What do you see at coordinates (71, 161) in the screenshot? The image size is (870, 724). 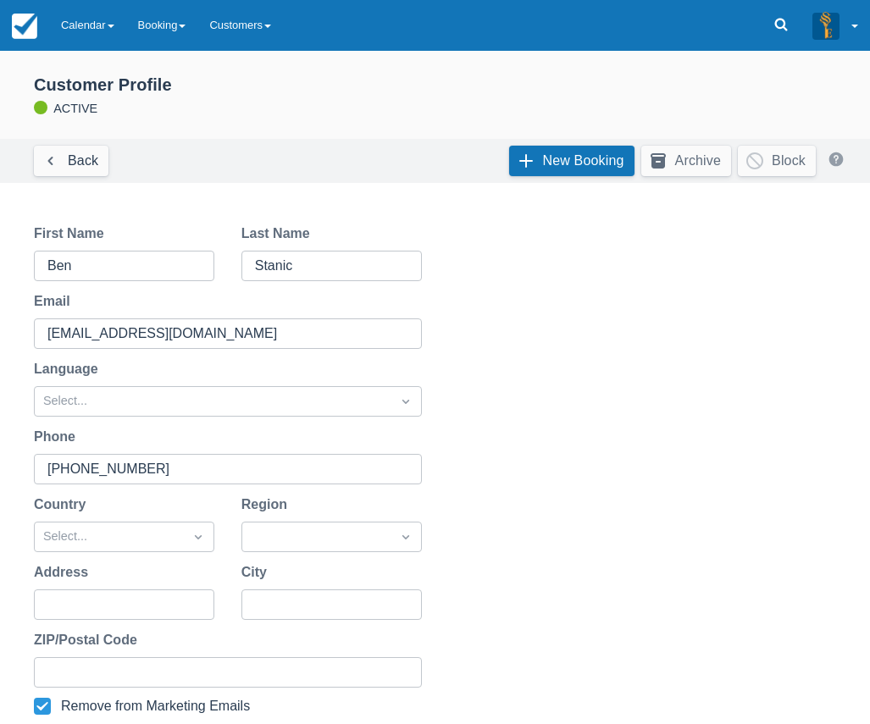 I see `a: Back` at bounding box center [71, 161].